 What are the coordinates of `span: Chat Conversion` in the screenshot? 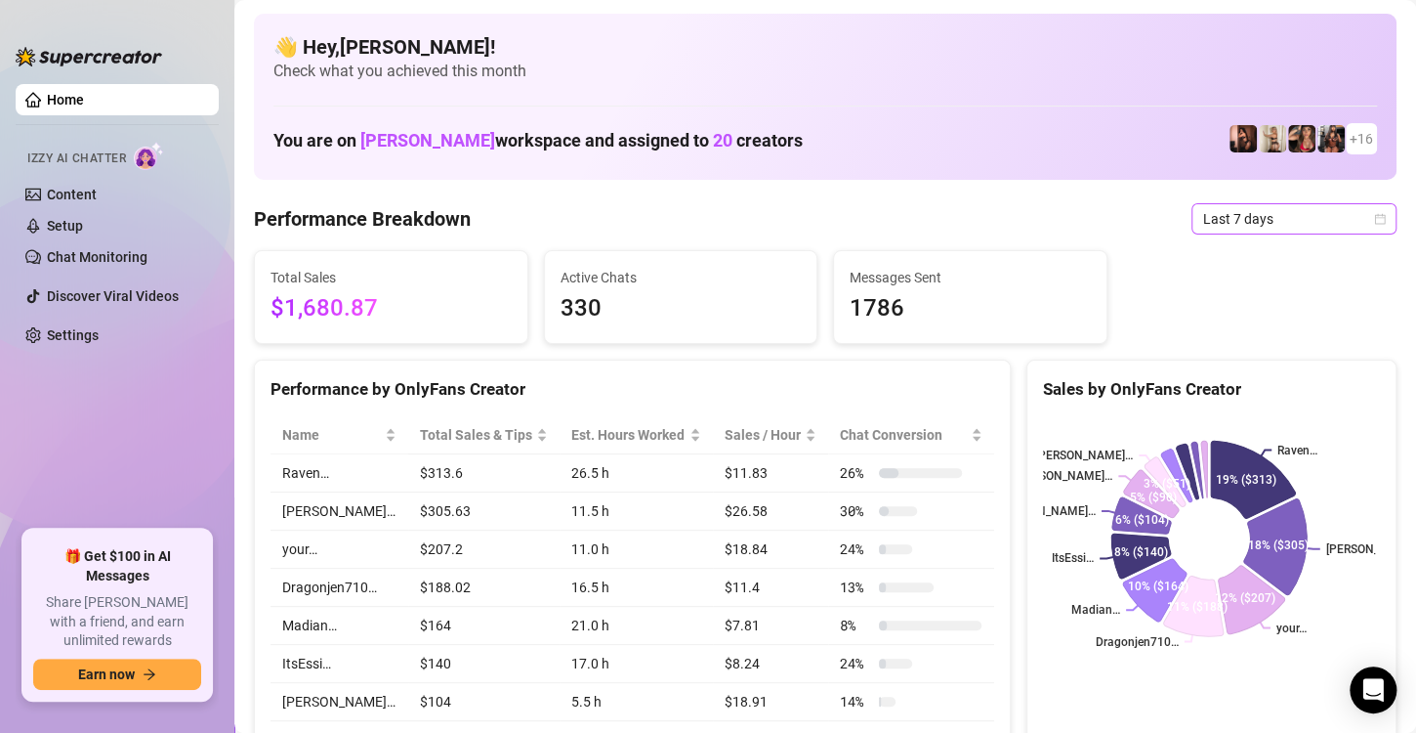 It's located at (904, 435).